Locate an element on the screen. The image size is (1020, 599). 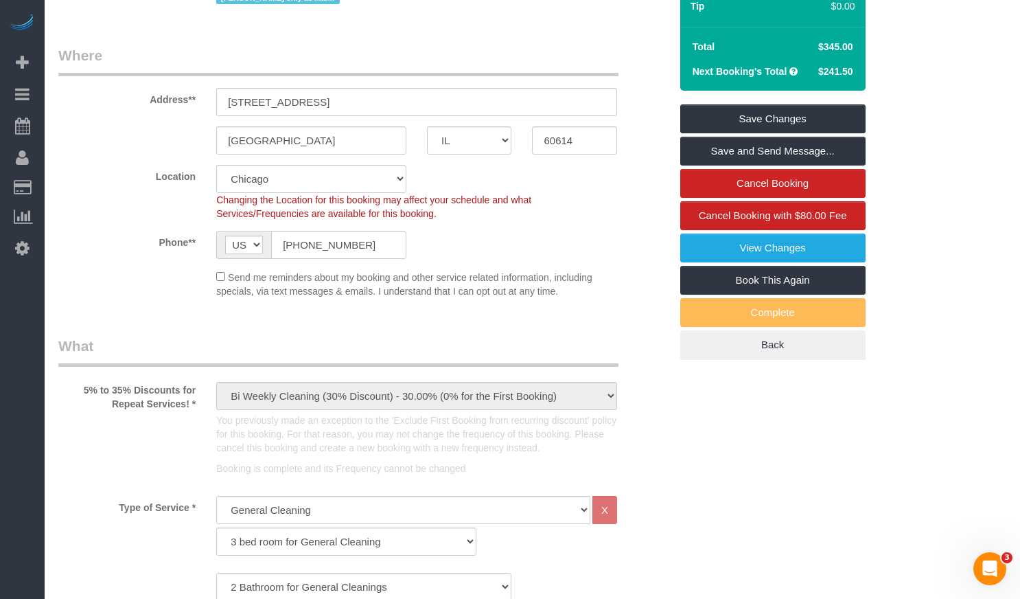
p: Booking is complete and its Frequency cannot be changed is located at coordinates (417, 468).